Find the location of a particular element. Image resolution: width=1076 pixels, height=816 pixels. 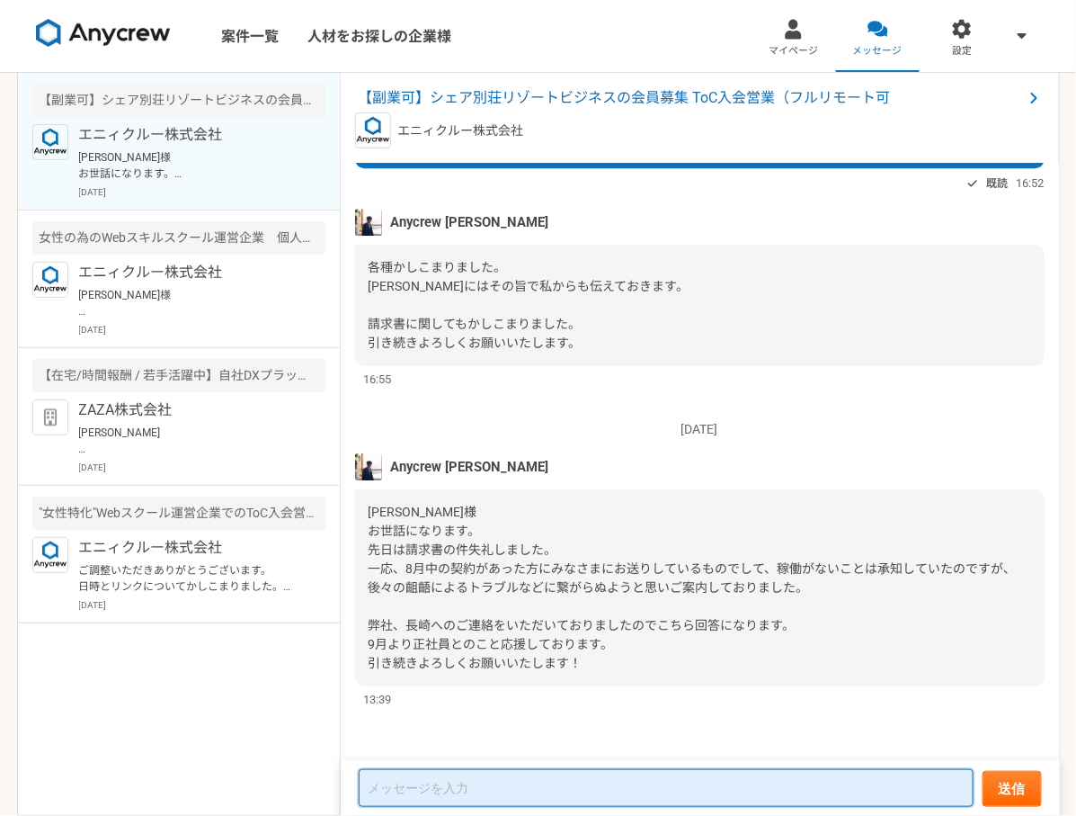

p: ZAZA株式会社 is located at coordinates (190, 410).